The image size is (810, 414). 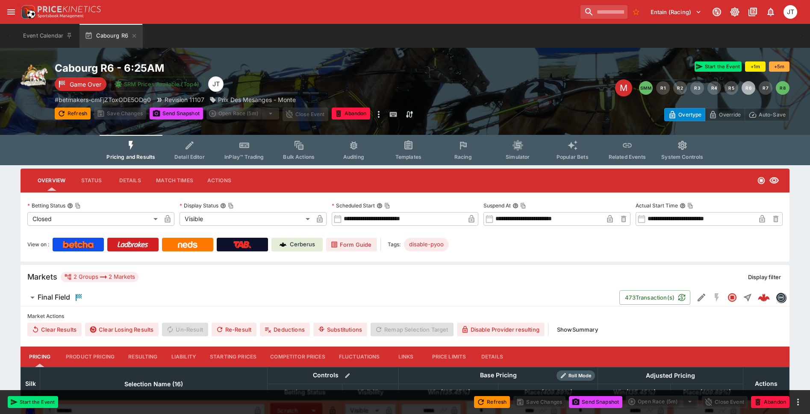 I want to click on button: Deductions, so click(x=285, y=330).